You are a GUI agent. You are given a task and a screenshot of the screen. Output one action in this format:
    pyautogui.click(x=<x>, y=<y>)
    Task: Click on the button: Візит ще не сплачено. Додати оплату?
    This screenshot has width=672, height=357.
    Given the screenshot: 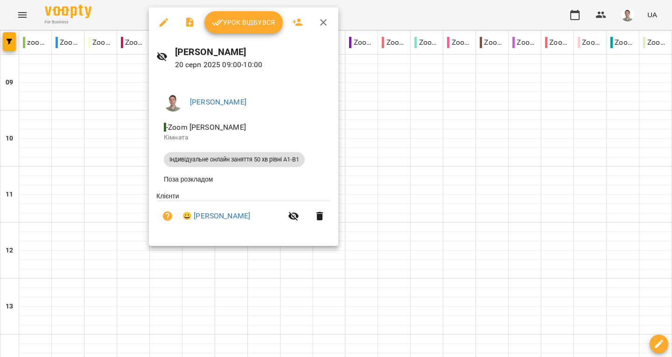 What is the action you would take?
    pyautogui.click(x=168, y=216)
    